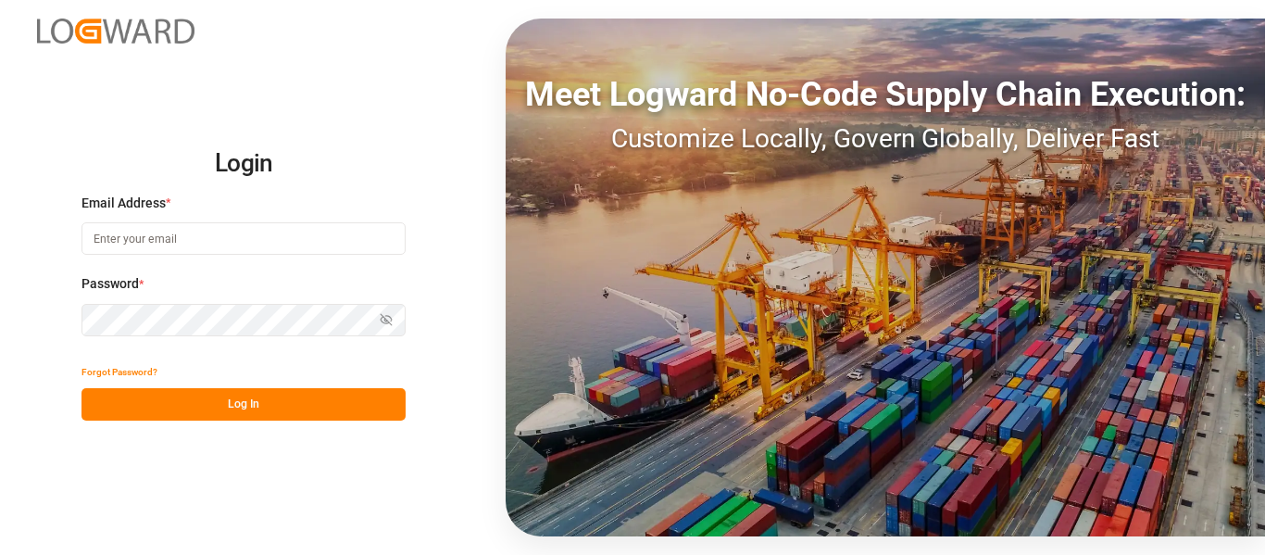 Image resolution: width=1265 pixels, height=555 pixels. Describe the element at coordinates (119, 371) in the screenshot. I see `button: Forgot Password?` at that location.